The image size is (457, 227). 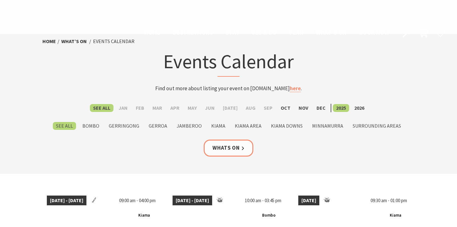 What do you see at coordinates (287, 126) in the screenshot?
I see `label: Kiama Downs` at bounding box center [287, 126].